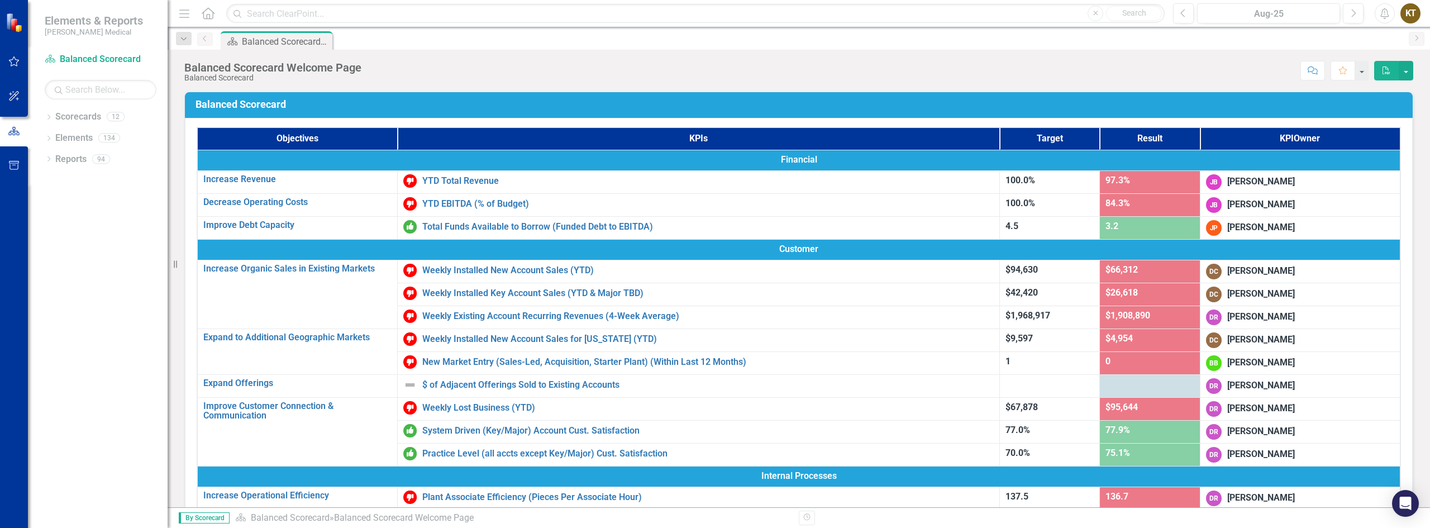 This screenshot has height=528, width=1430. I want to click on a: Balanced Scorecard, so click(101, 59).